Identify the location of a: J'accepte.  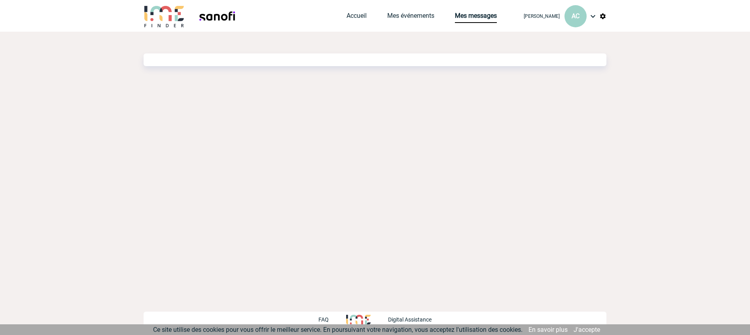
(587, 329).